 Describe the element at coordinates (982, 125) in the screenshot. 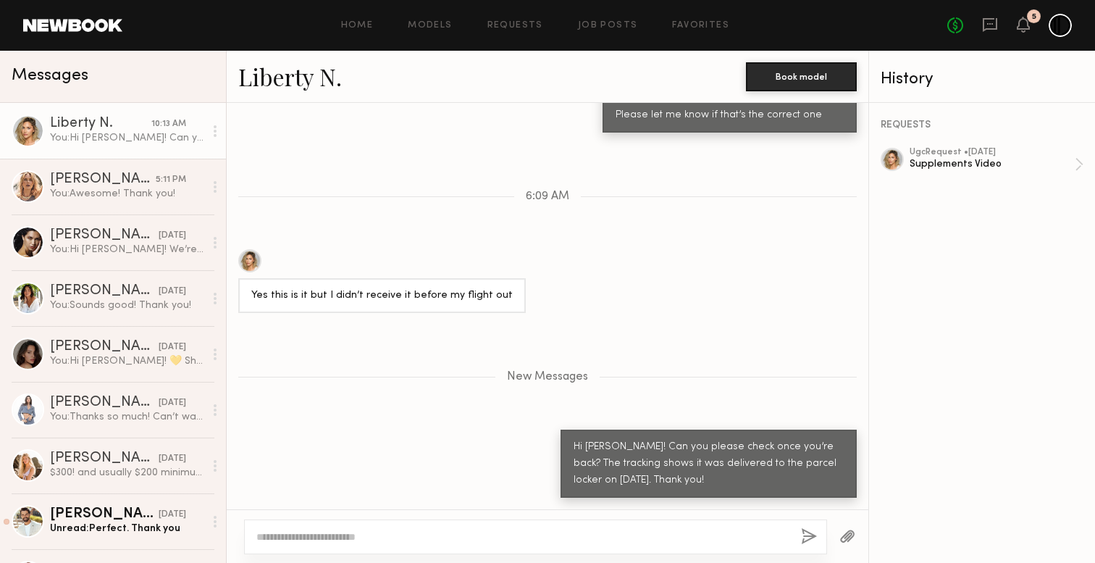

I see `div: REQUESTS` at that location.